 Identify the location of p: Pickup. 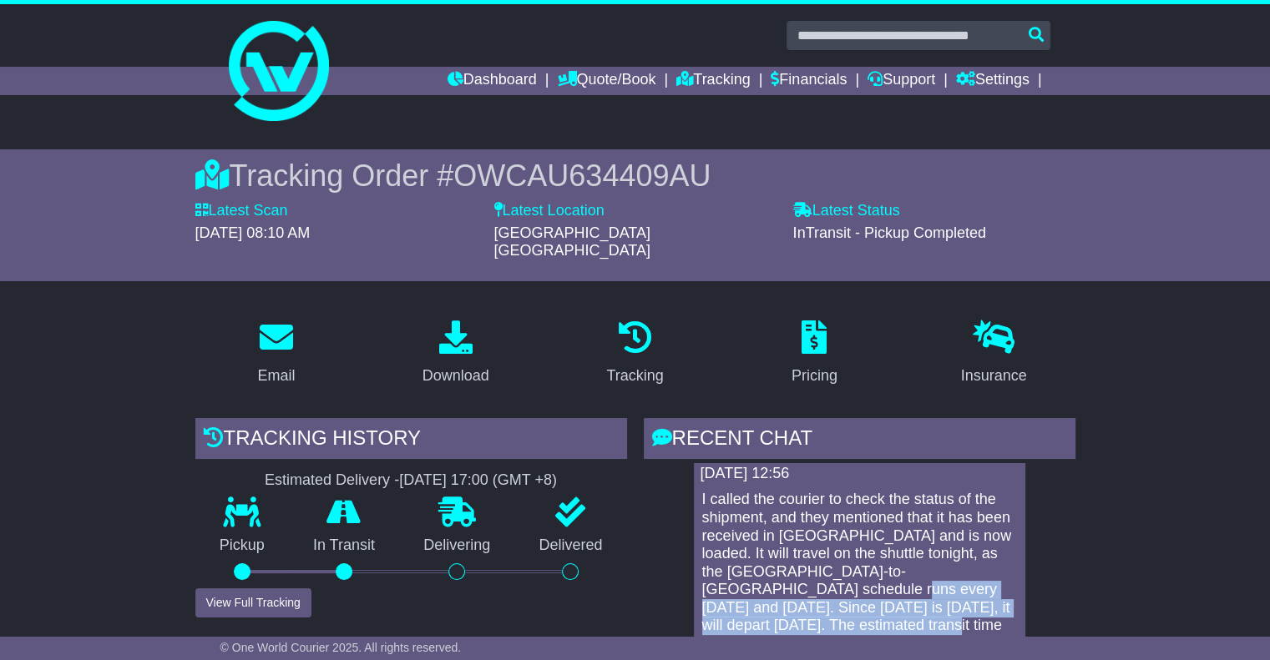
(242, 546).